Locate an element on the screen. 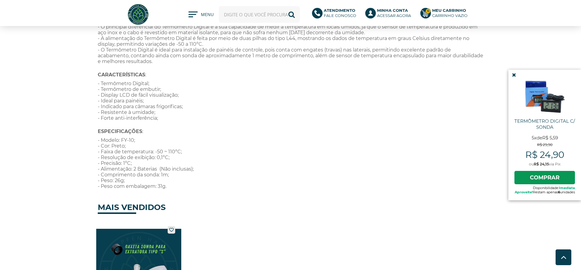 The height and width of the screenshot is (270, 581). b: Atendimento is located at coordinates (340, 10).